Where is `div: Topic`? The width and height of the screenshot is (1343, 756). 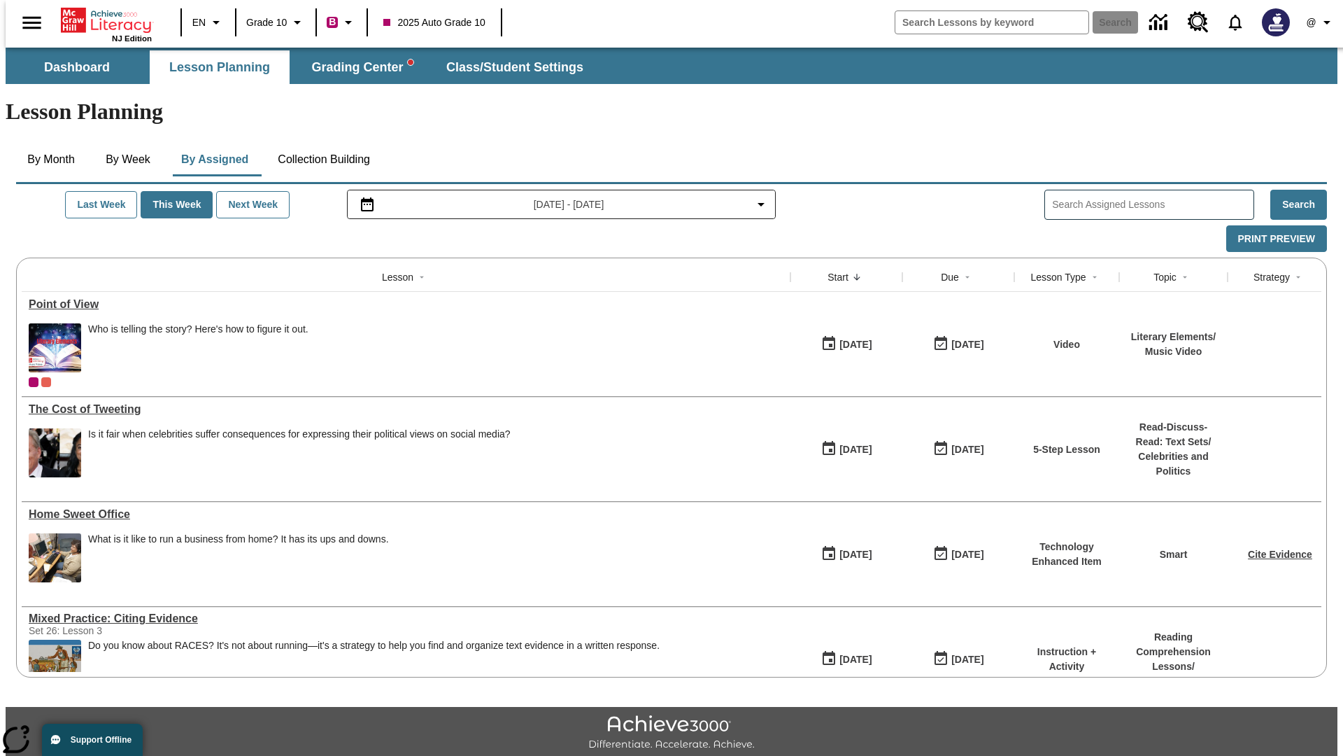 div: Topic is located at coordinates (1165, 277).